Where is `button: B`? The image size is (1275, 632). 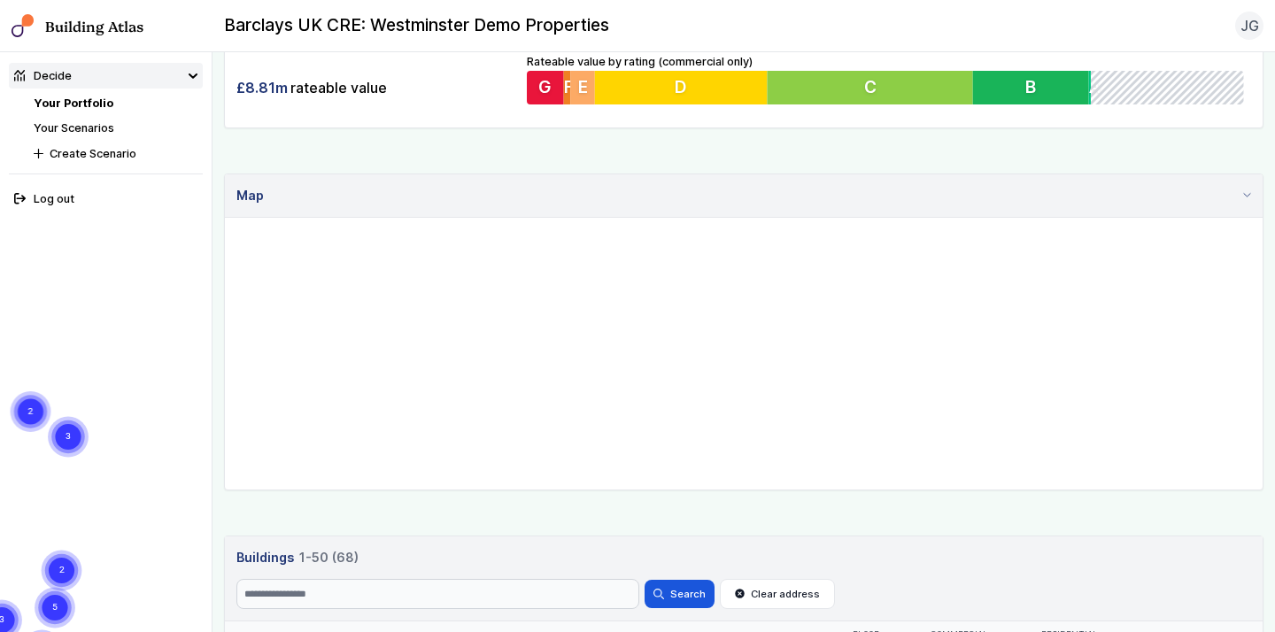 button: B is located at coordinates (1036, 88).